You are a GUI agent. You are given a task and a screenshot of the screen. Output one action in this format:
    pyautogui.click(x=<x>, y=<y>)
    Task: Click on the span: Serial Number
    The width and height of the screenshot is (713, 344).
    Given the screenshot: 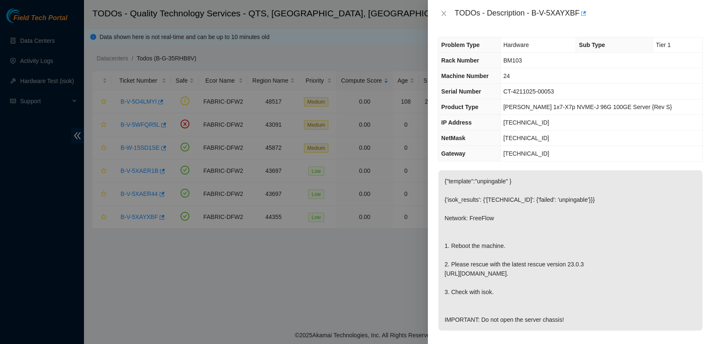 What is the action you would take?
    pyautogui.click(x=461, y=92)
    